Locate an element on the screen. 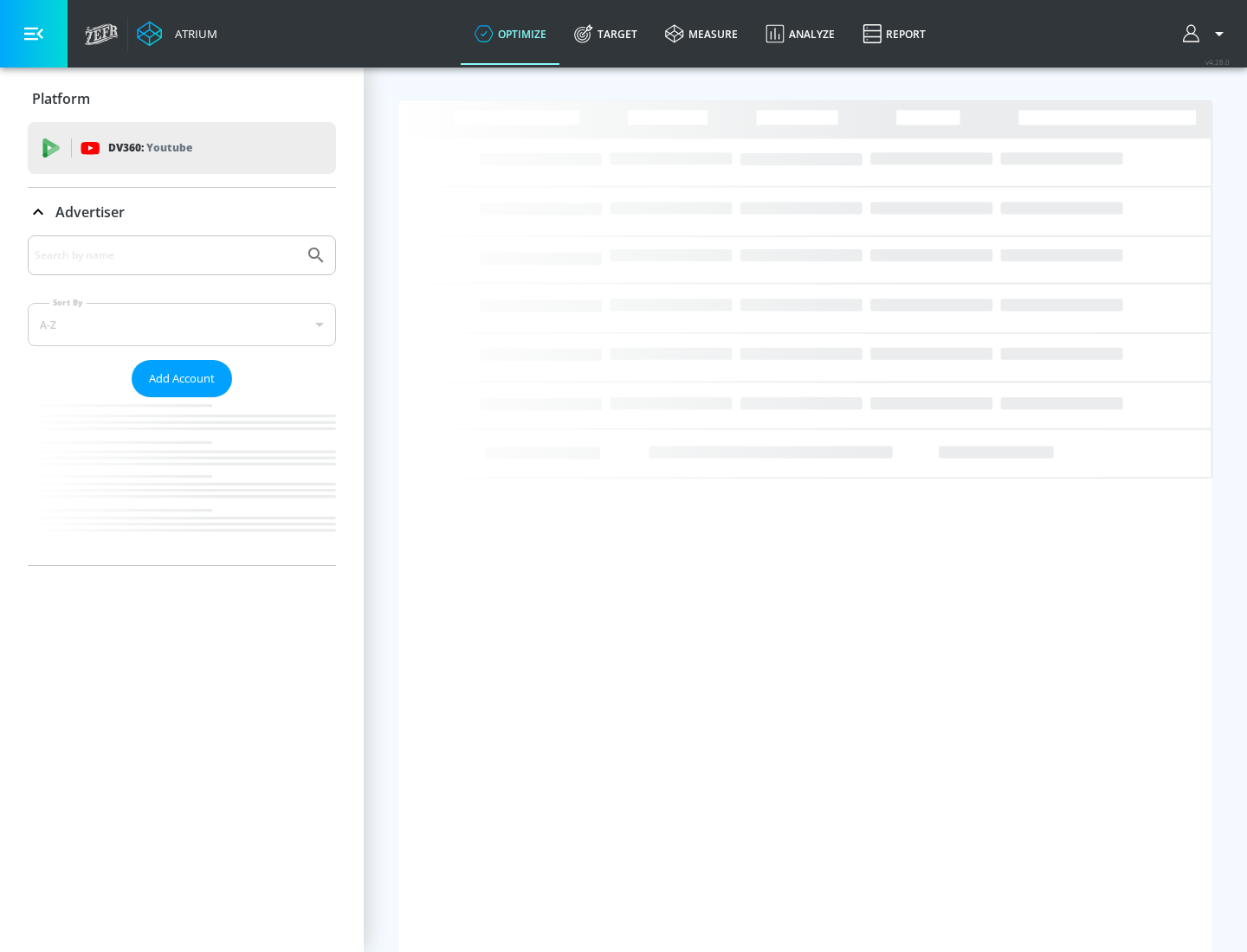 Image resolution: width=1247 pixels, height=952 pixels. a: optimize is located at coordinates (510, 33).